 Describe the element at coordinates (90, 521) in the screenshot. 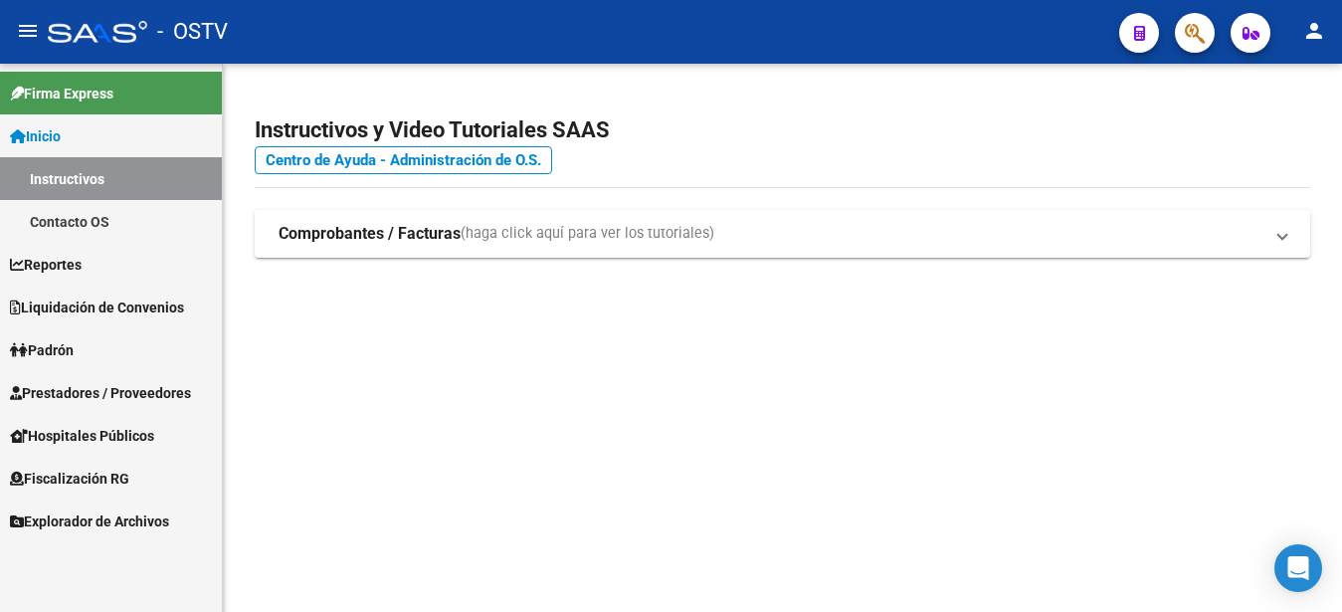

I see `span: Explorador de Archivos` at that location.